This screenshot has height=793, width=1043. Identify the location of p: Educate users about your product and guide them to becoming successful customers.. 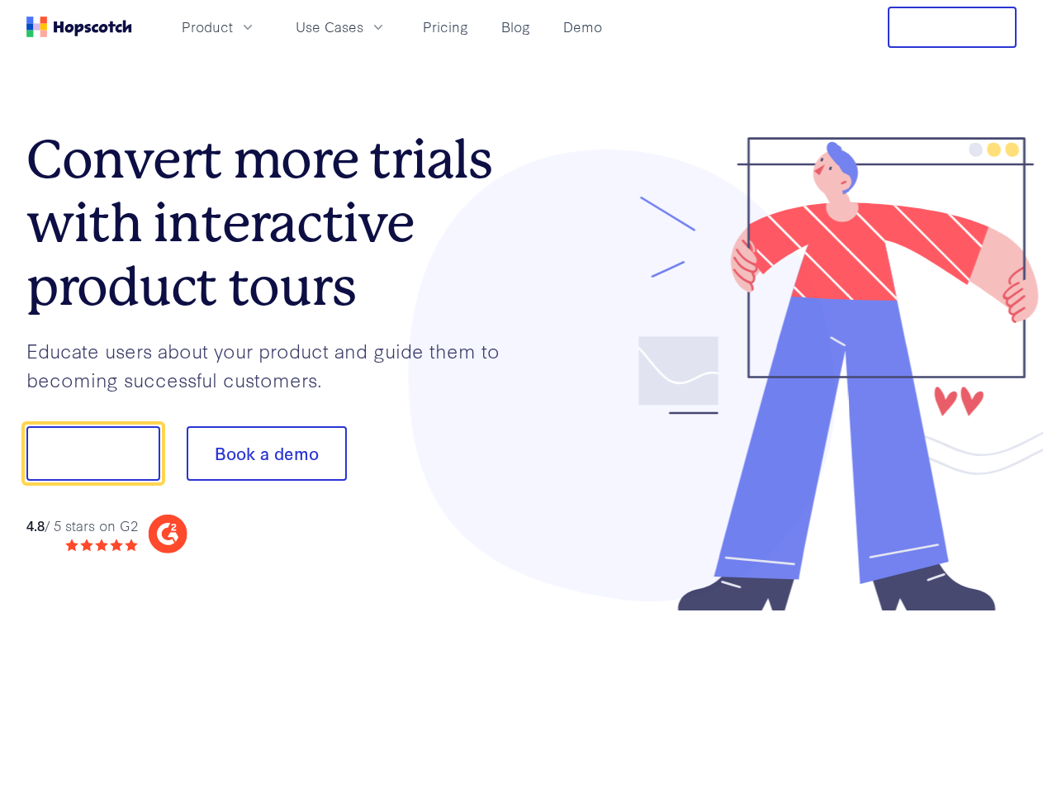
(274, 364).